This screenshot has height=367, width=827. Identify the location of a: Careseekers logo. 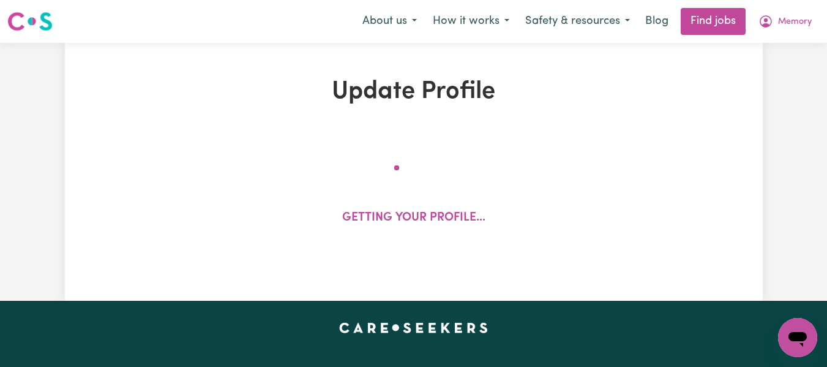
(30, 21).